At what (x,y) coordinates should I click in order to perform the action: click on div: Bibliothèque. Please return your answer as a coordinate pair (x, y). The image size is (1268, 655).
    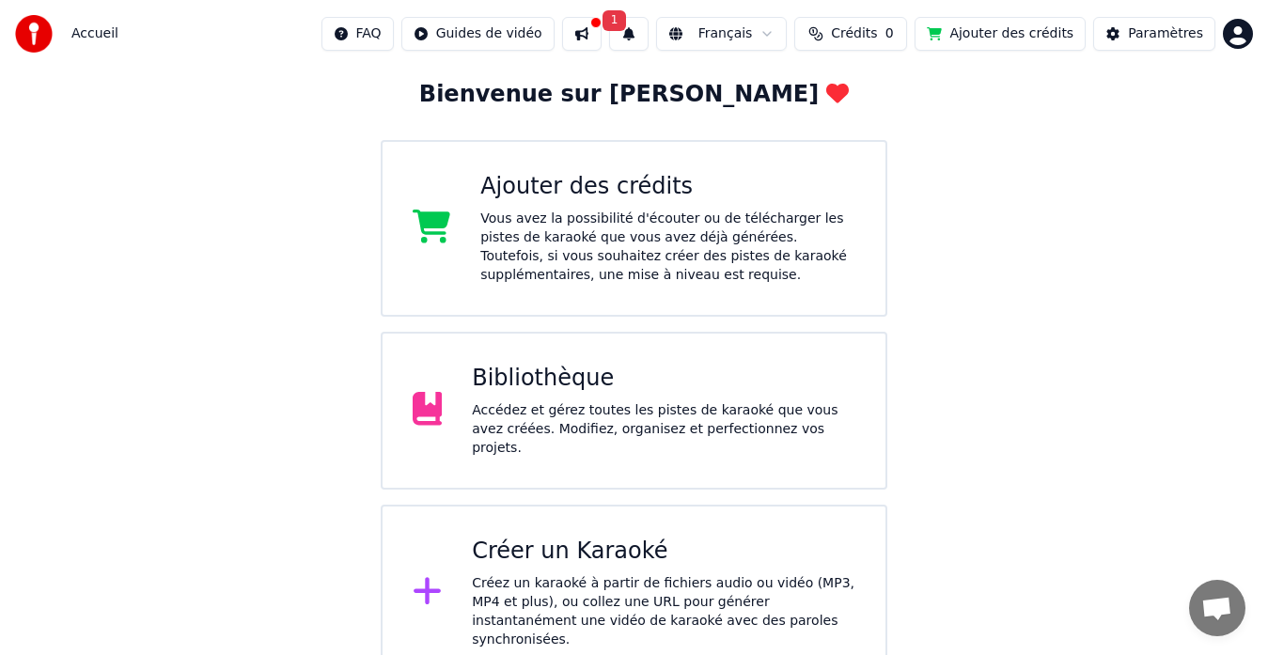
    Looking at the image, I should click on (664, 379).